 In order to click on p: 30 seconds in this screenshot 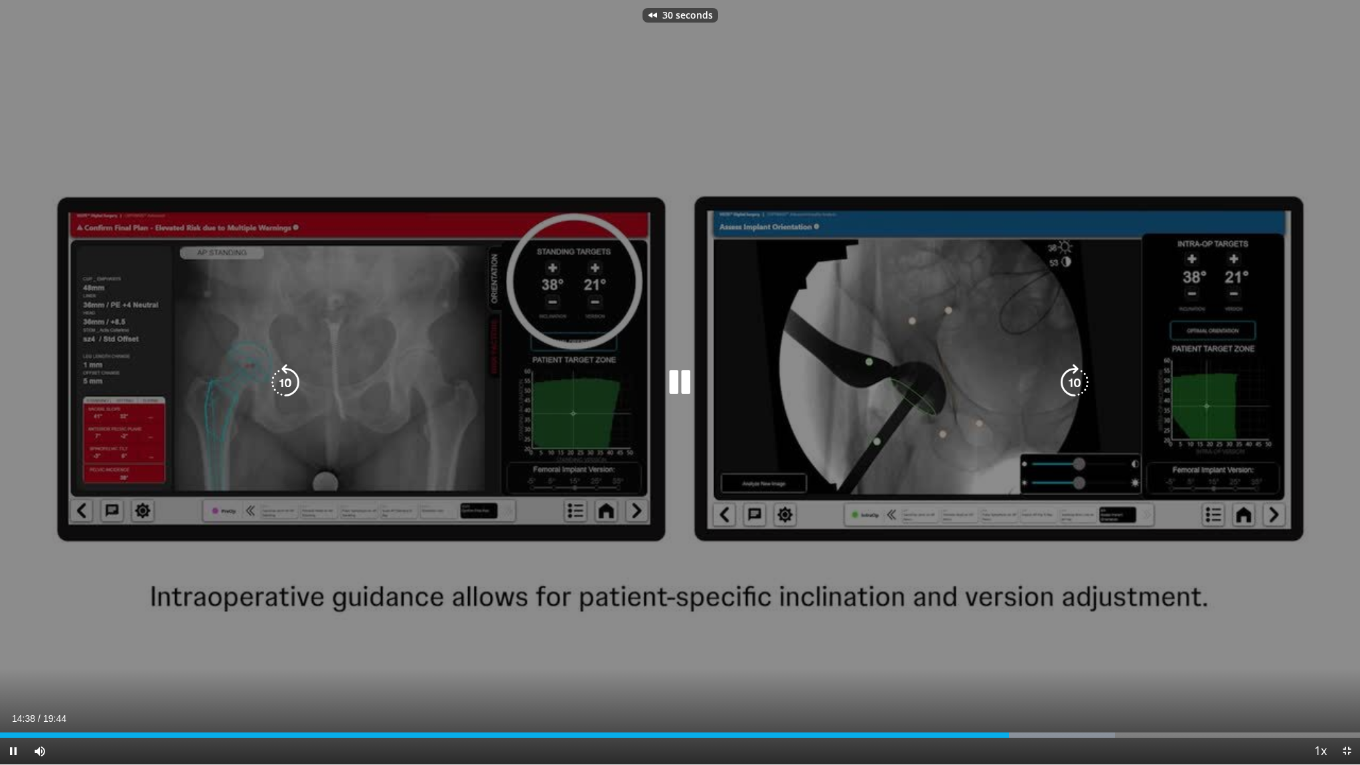, I will do `click(688, 15)`.